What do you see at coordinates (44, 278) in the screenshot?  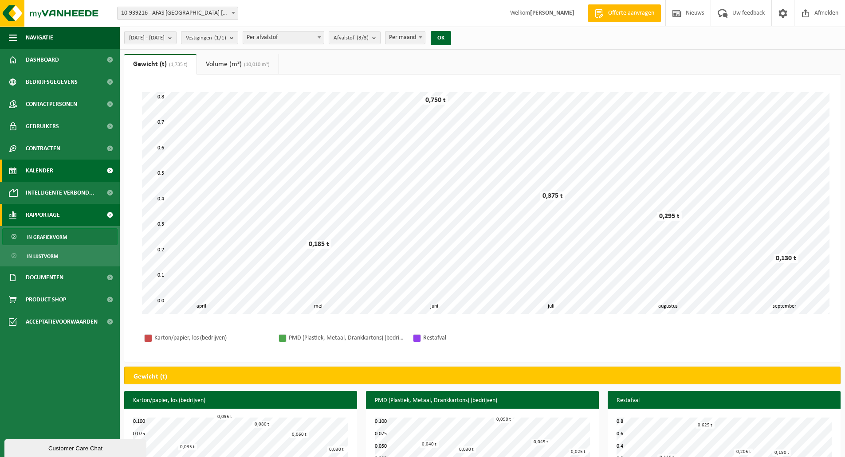 I see `span: Documenten` at bounding box center [44, 278].